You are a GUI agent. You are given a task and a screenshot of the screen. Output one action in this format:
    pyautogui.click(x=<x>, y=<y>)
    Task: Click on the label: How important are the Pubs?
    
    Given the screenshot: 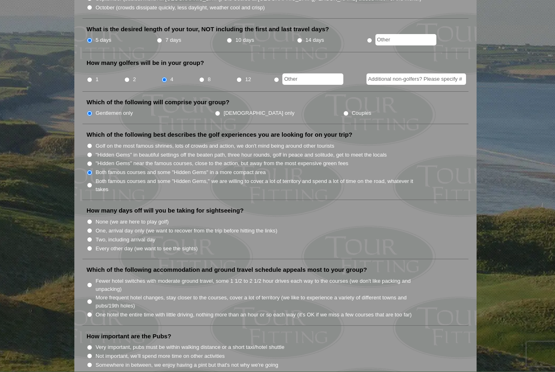 What is the action you would take?
    pyautogui.click(x=129, y=337)
    